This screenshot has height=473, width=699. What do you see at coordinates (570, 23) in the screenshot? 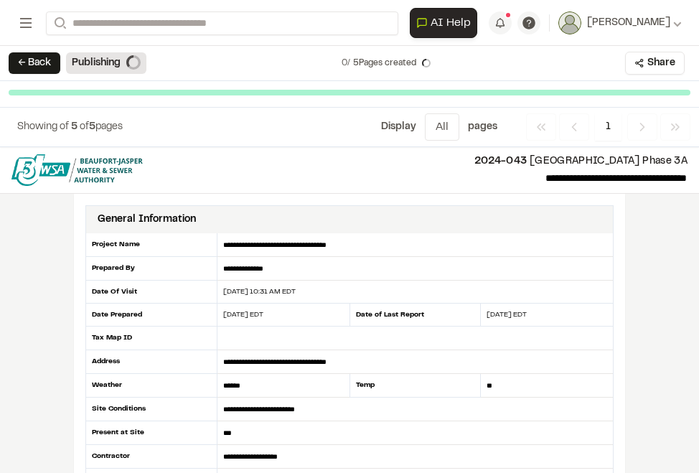
I see `img: User` at bounding box center [570, 23].